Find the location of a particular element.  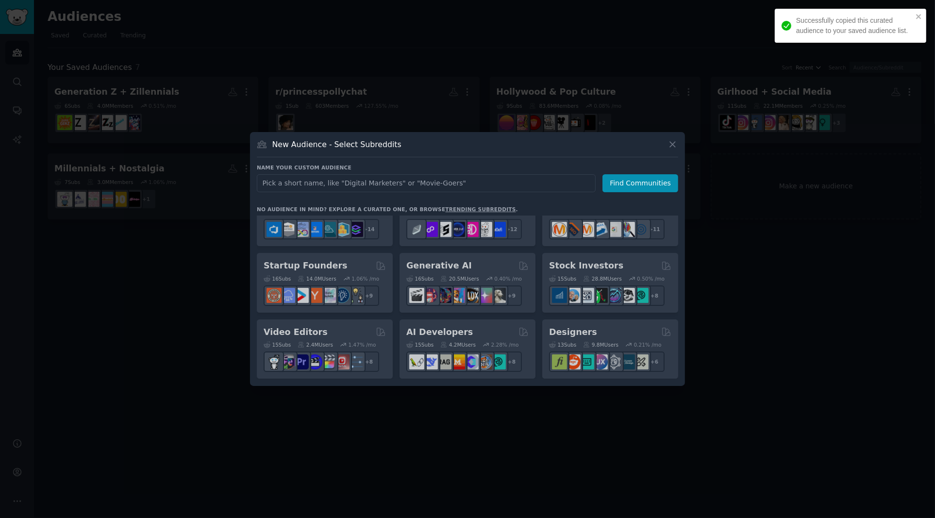

h3: New Audience - Select Subreddits is located at coordinates (337, 144).